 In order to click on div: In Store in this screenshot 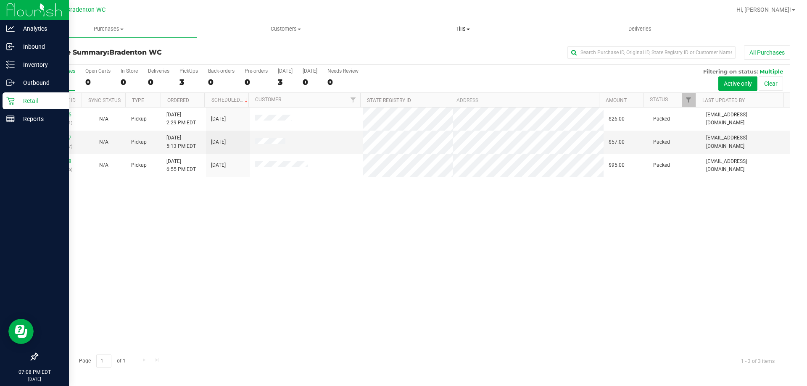, I will do `click(129, 71)`.